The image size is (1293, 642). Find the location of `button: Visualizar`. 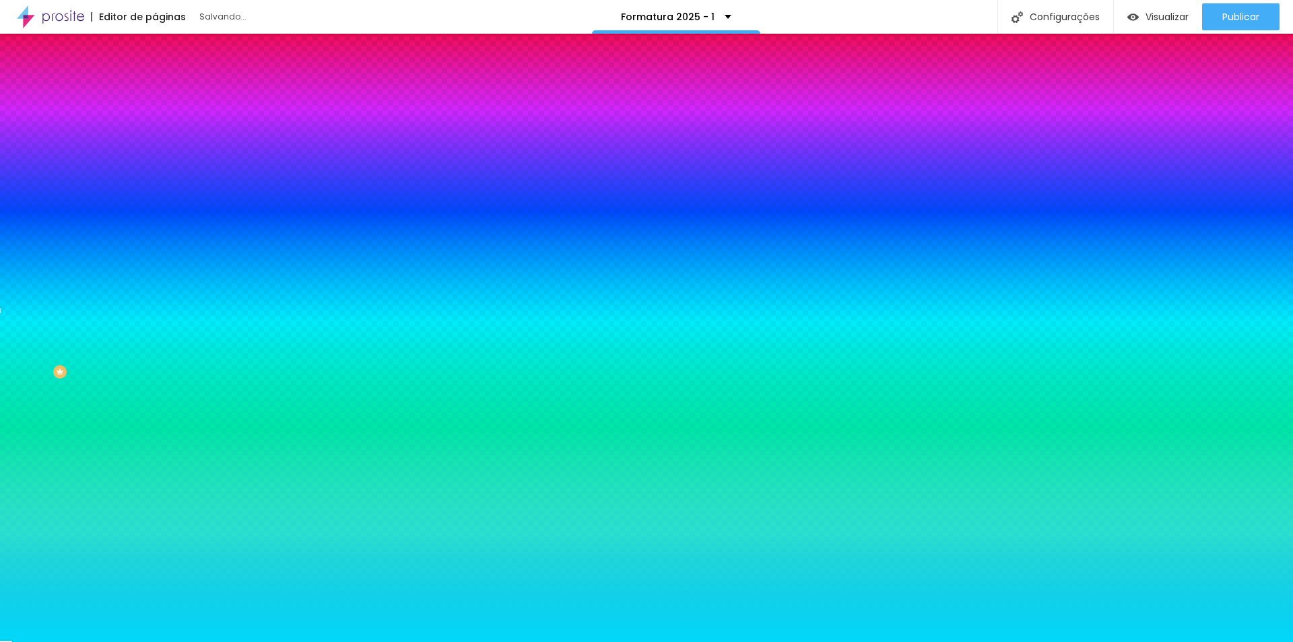

button: Visualizar is located at coordinates (1158, 17).